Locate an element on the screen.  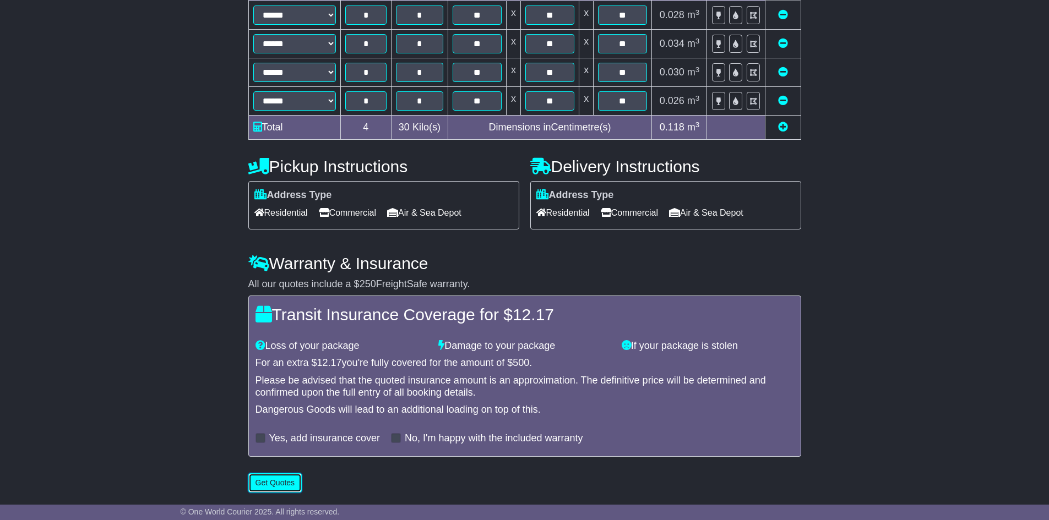
button: Get Quotes is located at coordinates (275, 483).